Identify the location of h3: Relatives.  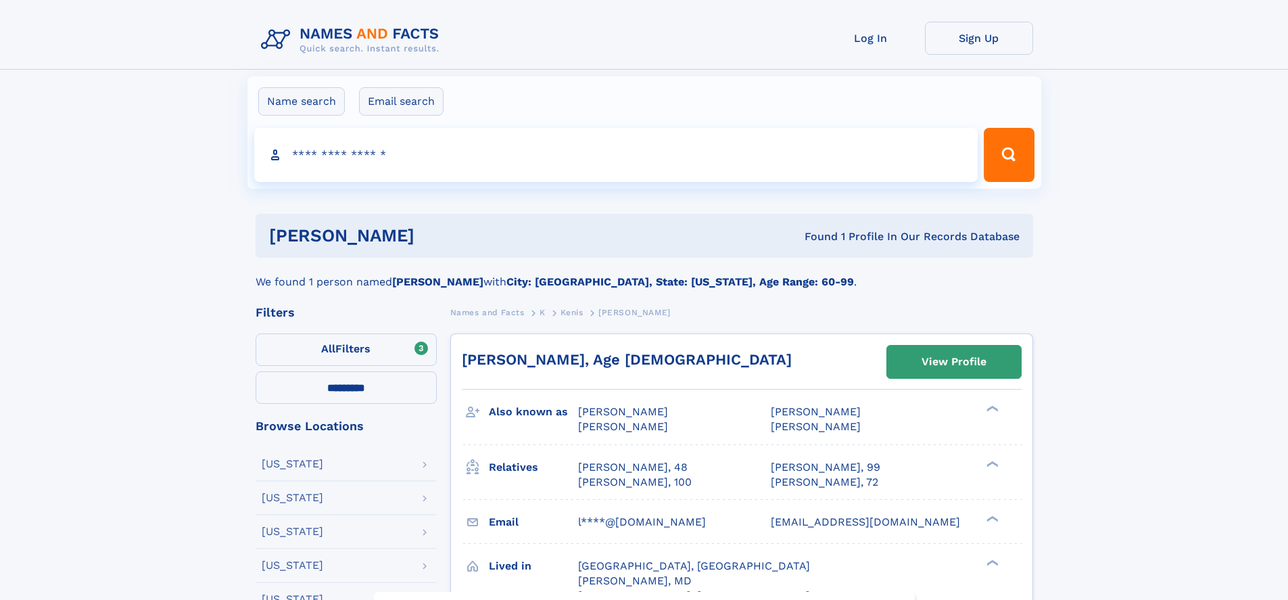
(533, 467).